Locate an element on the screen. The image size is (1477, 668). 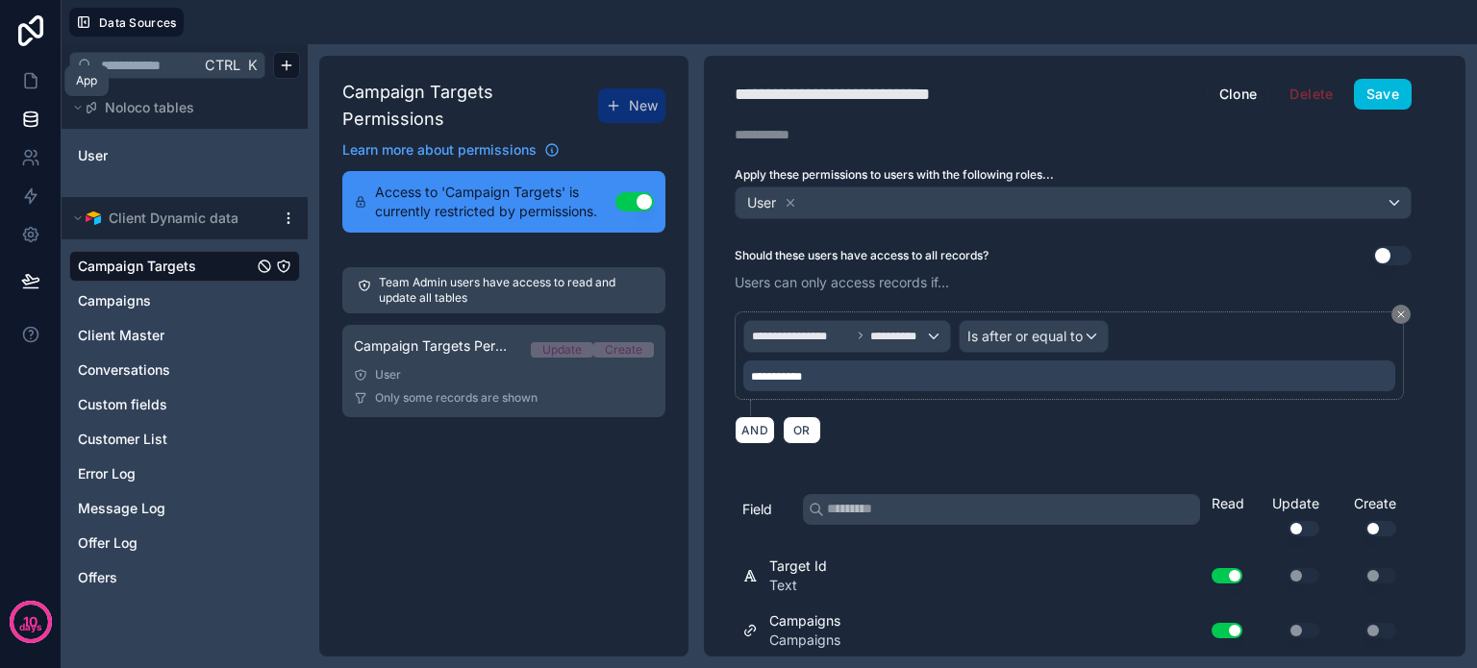
a: Offers is located at coordinates (165, 578).